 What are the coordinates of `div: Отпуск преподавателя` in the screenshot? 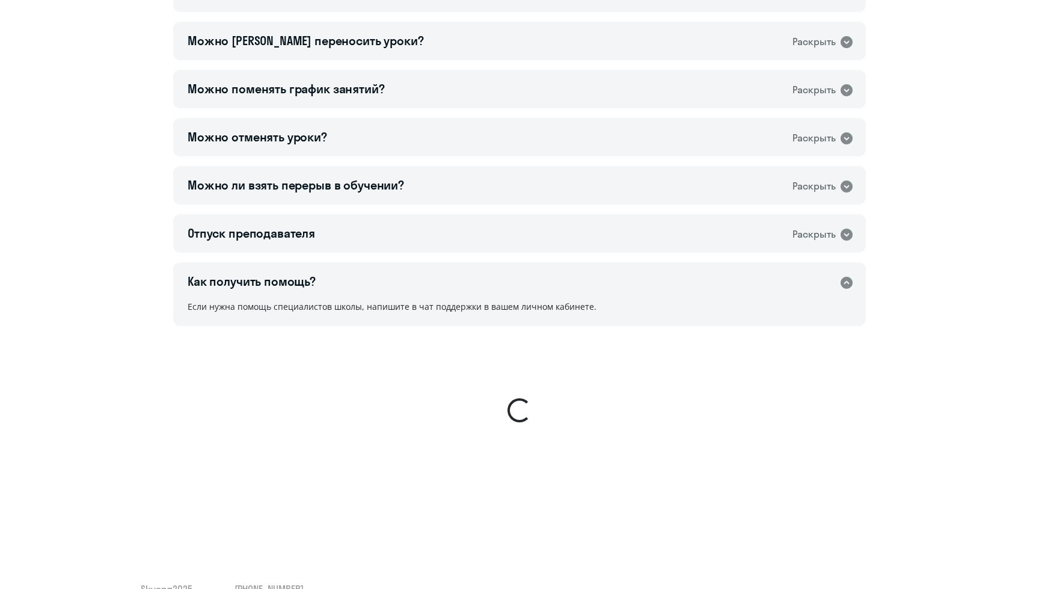 It's located at (251, 233).